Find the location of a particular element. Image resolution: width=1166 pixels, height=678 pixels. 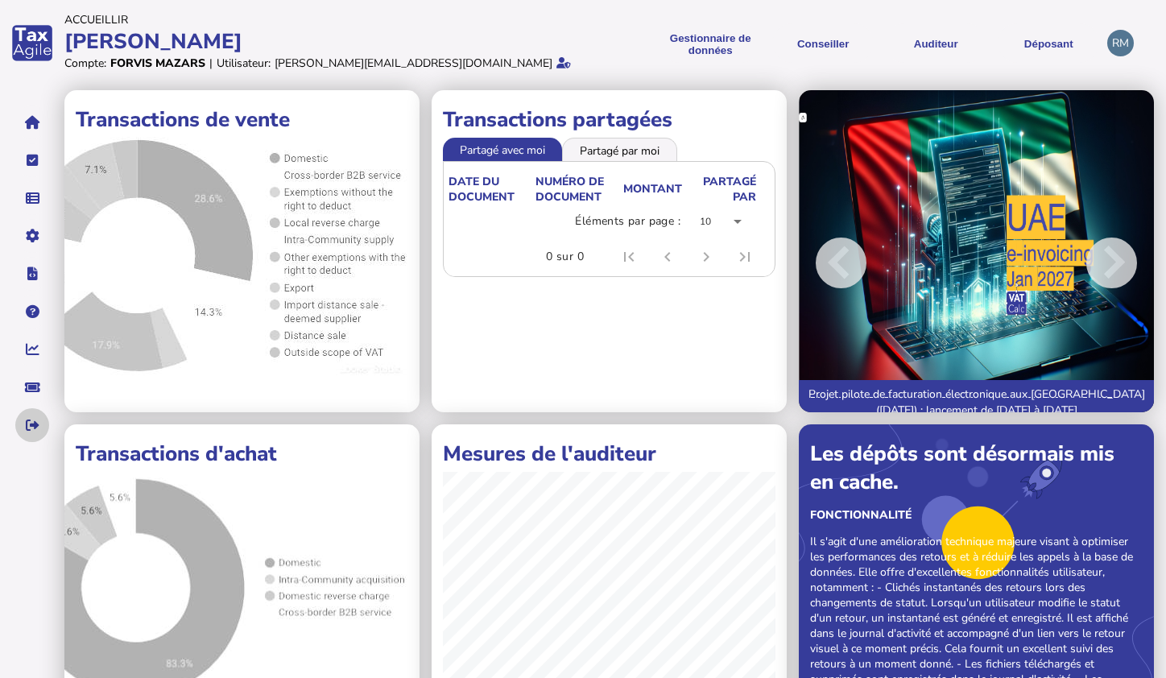

font: Compte: is located at coordinates (85, 63).